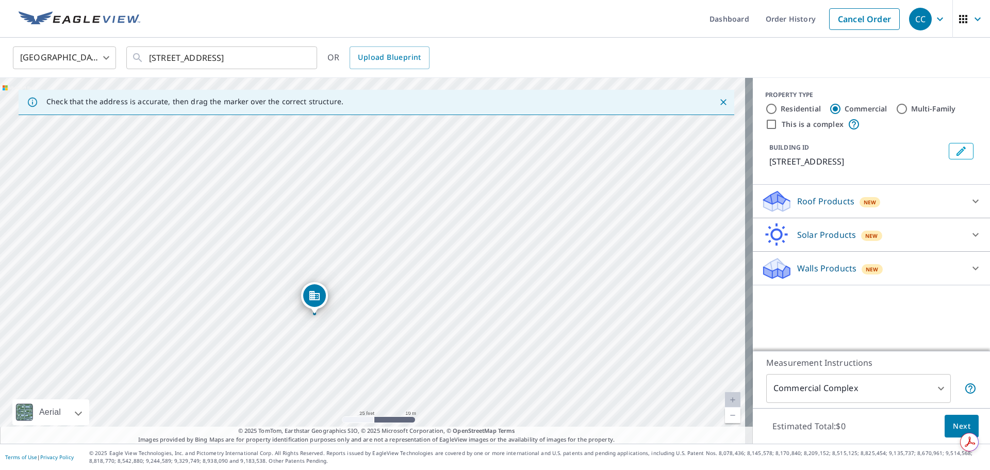 This screenshot has width=990, height=470. Describe the element at coordinates (537, 457) in the screenshot. I see `p: © 2025 Eagle View Technologies, Inc. and Pictometry International Corp. All Rights Reserved. Repo...` at that location.